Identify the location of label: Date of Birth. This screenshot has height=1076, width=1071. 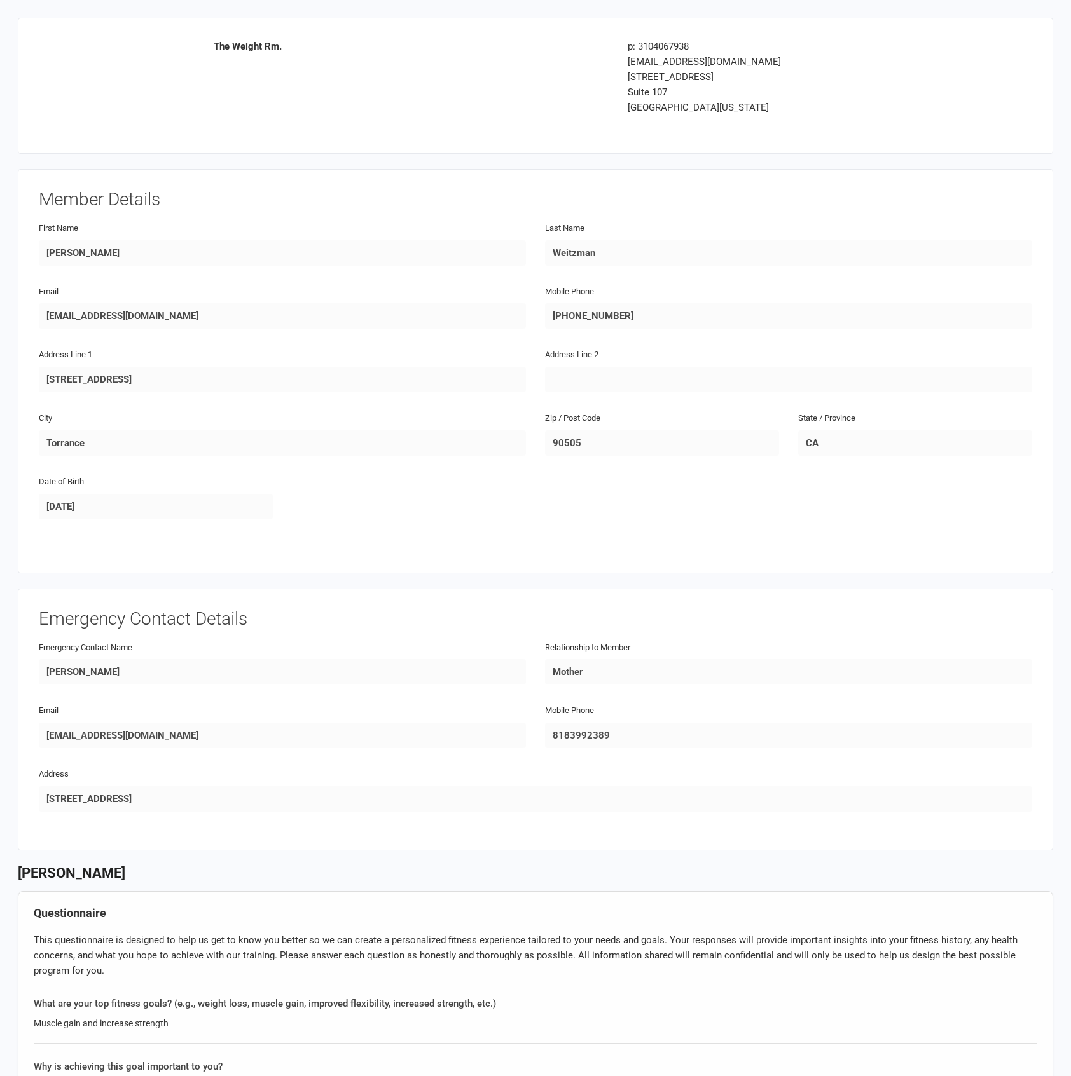
(61, 482).